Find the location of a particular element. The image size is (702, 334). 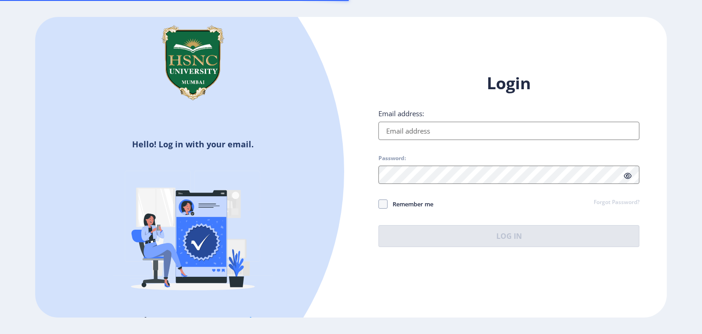

img: Verified-rafiki.svg is located at coordinates (193, 233).